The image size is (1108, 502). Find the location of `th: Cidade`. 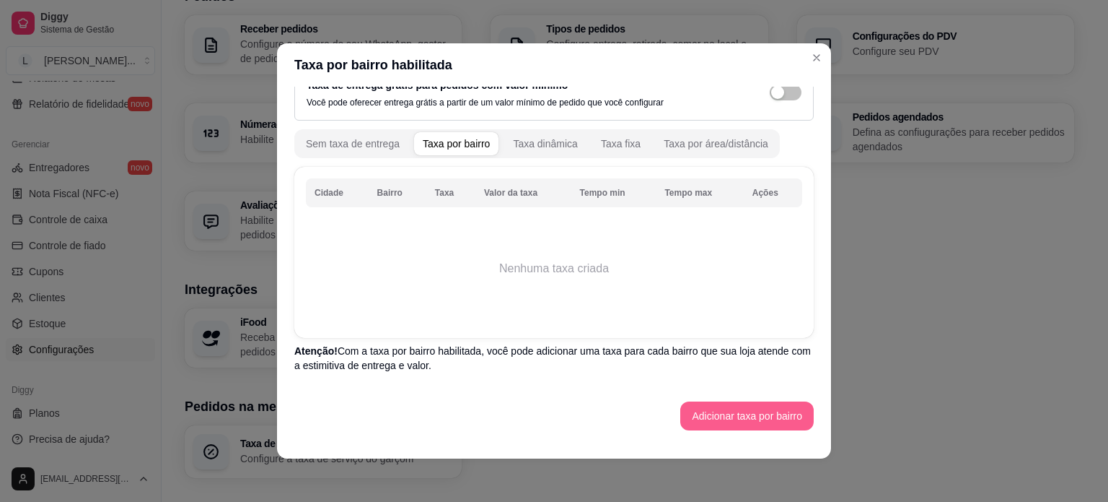

th: Cidade is located at coordinates (337, 193).